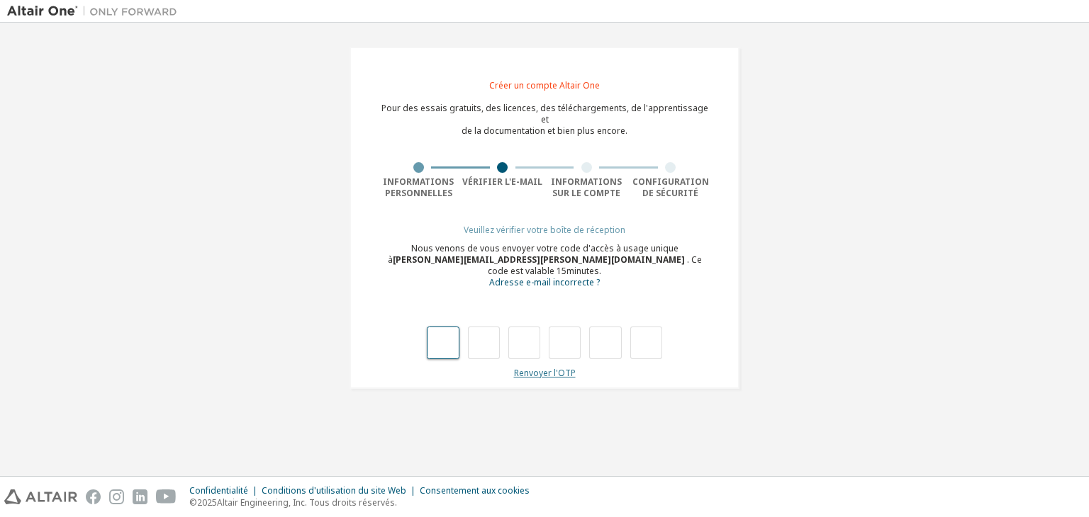  What do you see at coordinates (544, 230) in the screenshot?
I see `font: Veuillez vérifier votre boîte de réception` at bounding box center [544, 230].